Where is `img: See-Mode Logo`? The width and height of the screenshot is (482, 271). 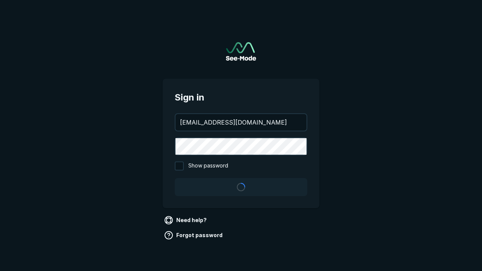 img: See-Mode Logo is located at coordinates (241, 51).